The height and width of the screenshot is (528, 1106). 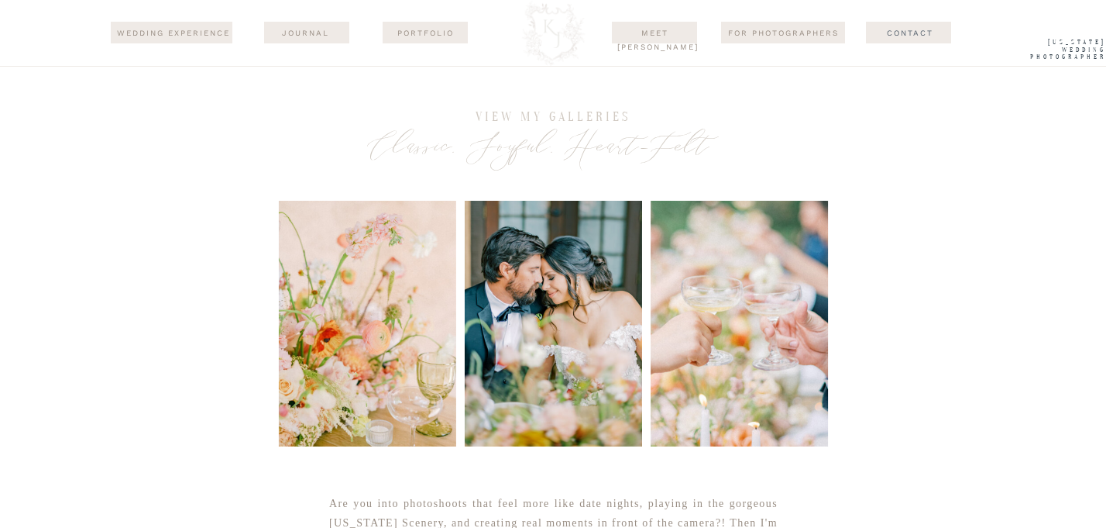 I want to click on a: Portfolio, so click(x=425, y=33).